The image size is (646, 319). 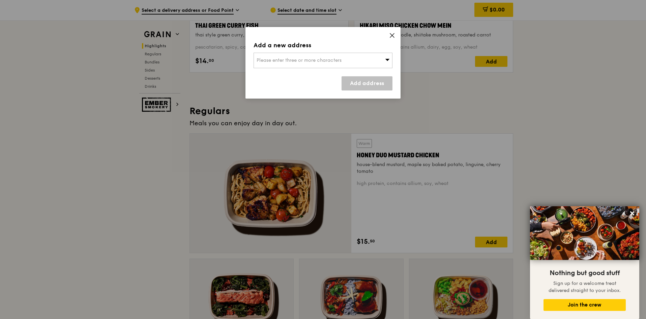 I want to click on a: Add address, so click(x=367, y=83).